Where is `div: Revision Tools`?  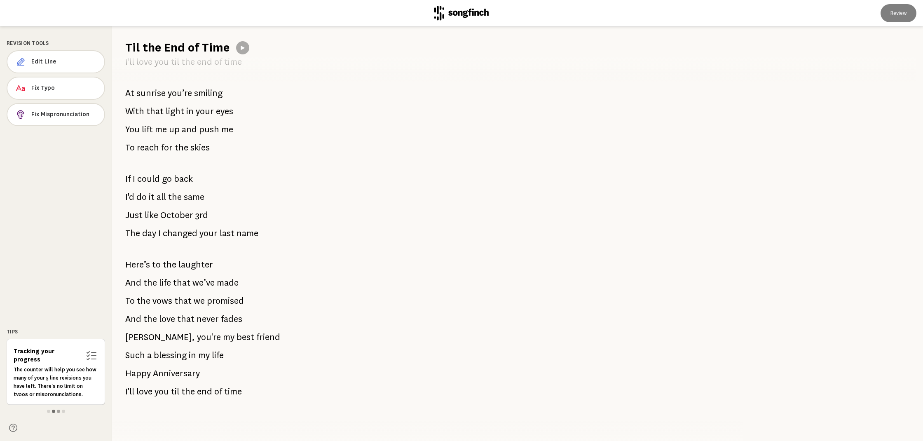
div: Revision Tools is located at coordinates (56, 43).